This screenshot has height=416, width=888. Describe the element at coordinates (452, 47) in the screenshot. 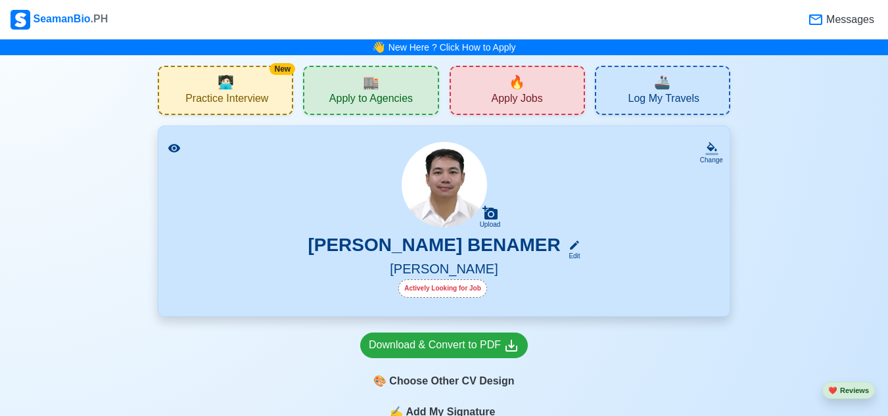

I see `a: New Here ? Click How to Apply` at that location.